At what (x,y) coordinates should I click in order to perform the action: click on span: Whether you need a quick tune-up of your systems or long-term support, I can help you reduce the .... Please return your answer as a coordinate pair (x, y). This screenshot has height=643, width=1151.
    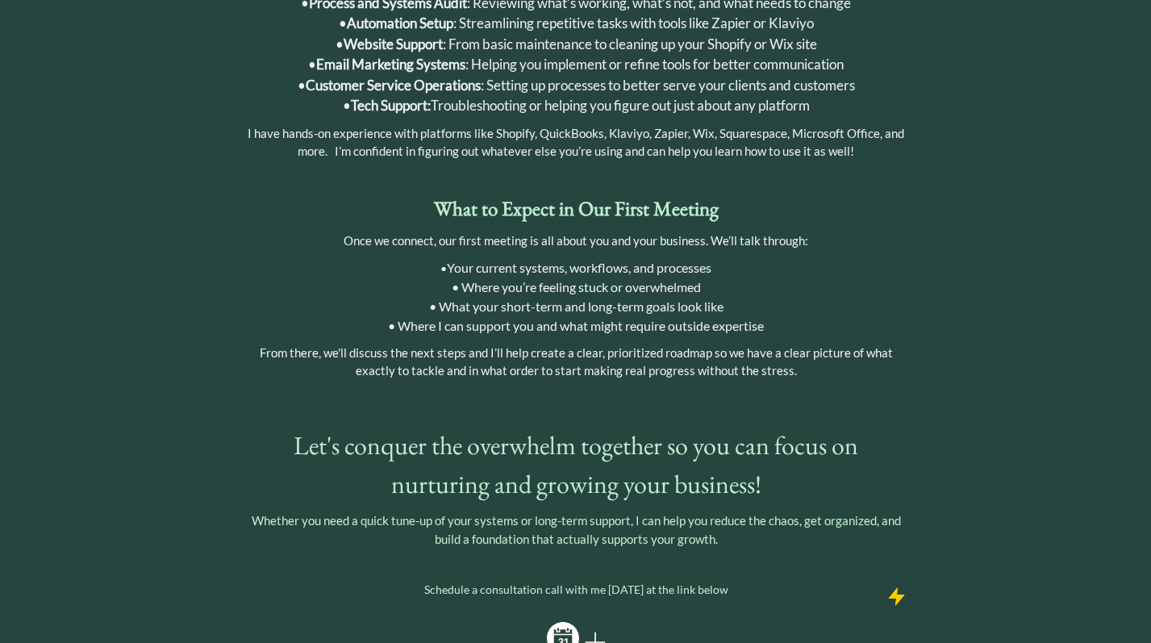
    Looking at the image, I should click on (576, 529).